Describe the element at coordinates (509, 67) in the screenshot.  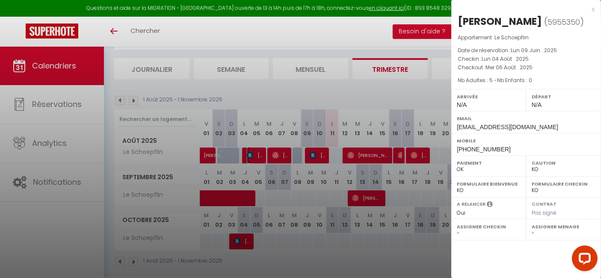
I see `span: Mer 06 Août . 2025` at that location.